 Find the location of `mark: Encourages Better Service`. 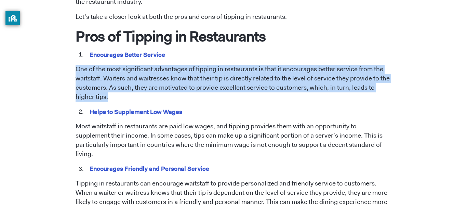

mark: Encourages Better Service is located at coordinates (127, 54).